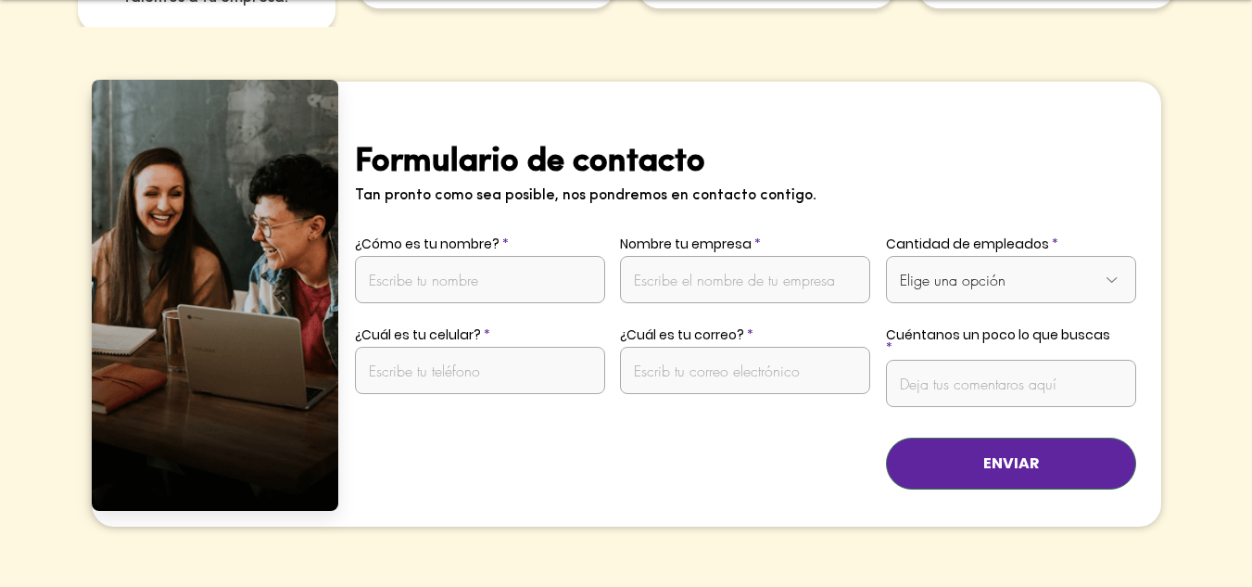 The width and height of the screenshot is (1252, 587). What do you see at coordinates (215, 295) in the screenshot?
I see `img: Persona trabajando.png` at bounding box center [215, 295].